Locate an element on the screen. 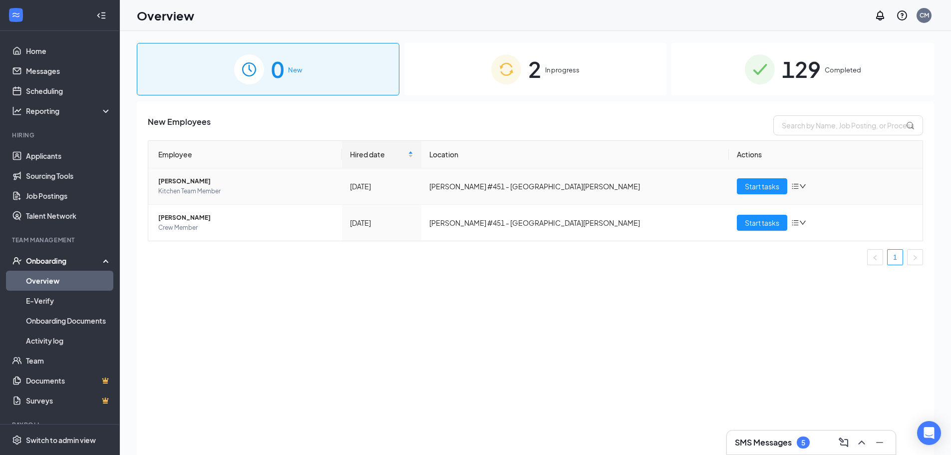 Image resolution: width=951 pixels, height=455 pixels. a: 1 is located at coordinates (895, 257).